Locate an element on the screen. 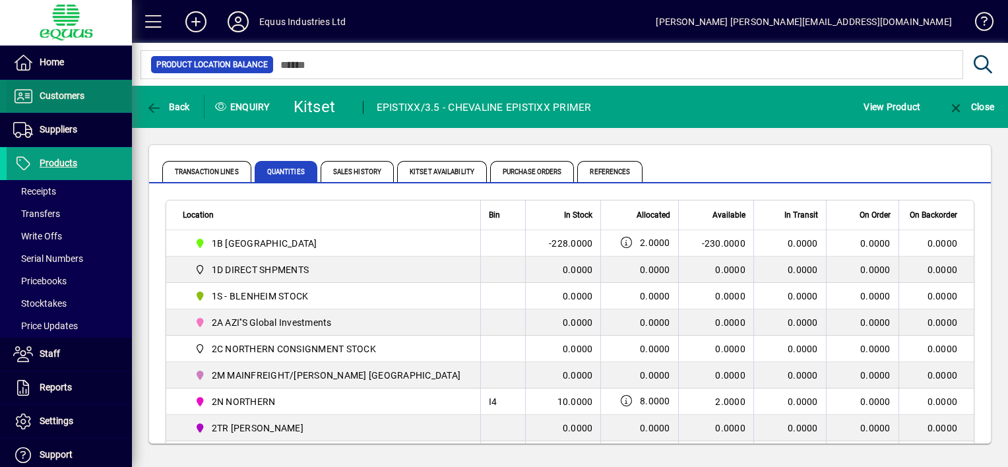 The image size is (1008, 467). span: Allocated is located at coordinates (653, 215).